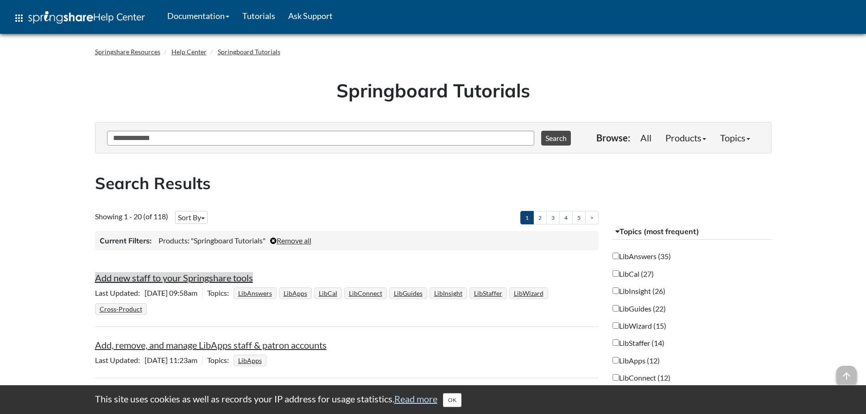  Describe the element at coordinates (228, 240) in the screenshot. I see `span: "Springboard Tutorials"` at that location.